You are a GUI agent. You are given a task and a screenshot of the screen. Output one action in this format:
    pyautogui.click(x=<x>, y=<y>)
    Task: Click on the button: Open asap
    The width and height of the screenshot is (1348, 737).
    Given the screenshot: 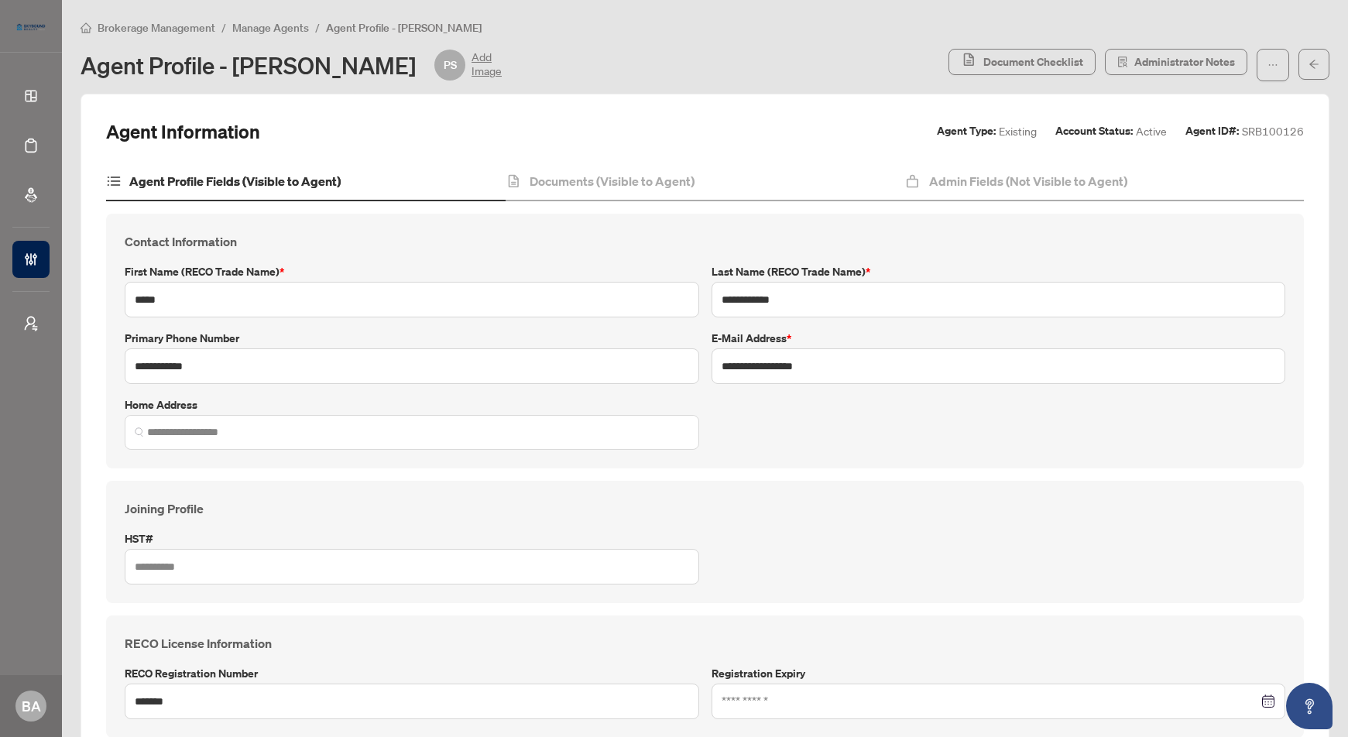 What is the action you would take?
    pyautogui.click(x=1309, y=706)
    